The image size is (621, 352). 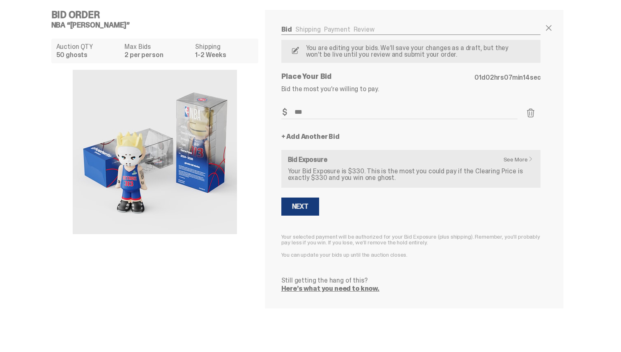 What do you see at coordinates (158, 15) in the screenshot?
I see `h4: Bid Order` at bounding box center [158, 15].